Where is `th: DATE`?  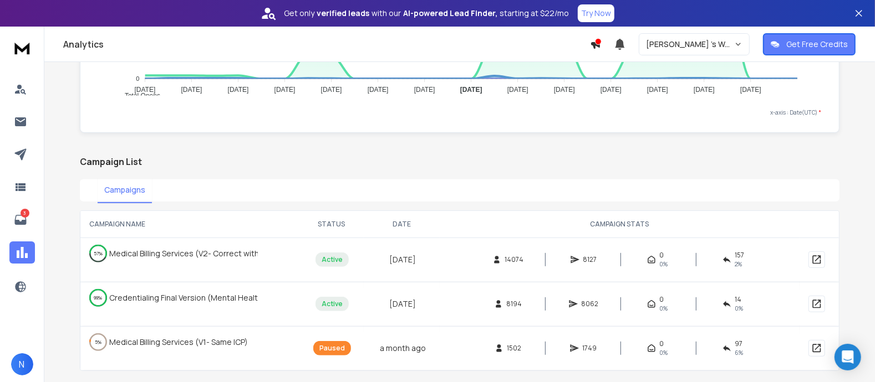
th: DATE is located at coordinates (401, 224).